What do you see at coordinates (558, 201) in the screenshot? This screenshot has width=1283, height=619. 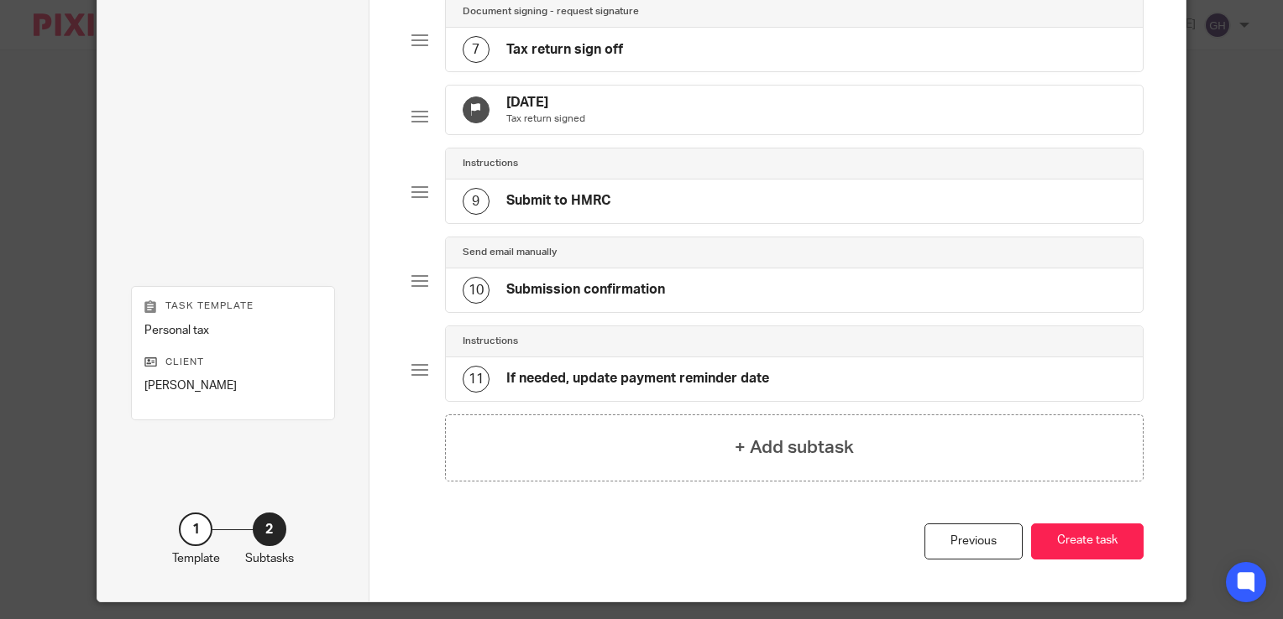 I see `h4: Submit to HMRC` at bounding box center [558, 201].